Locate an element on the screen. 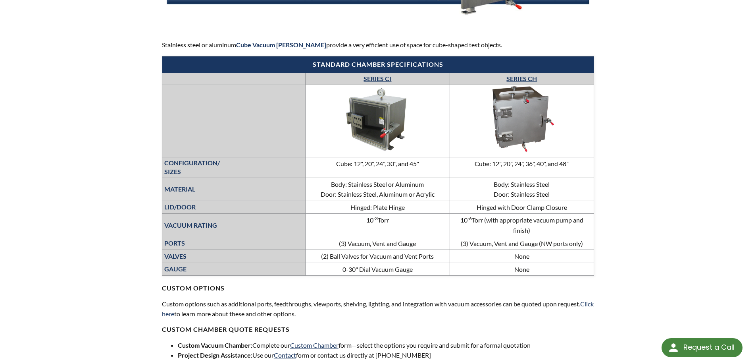  td: 10 Torr is located at coordinates (377, 225).